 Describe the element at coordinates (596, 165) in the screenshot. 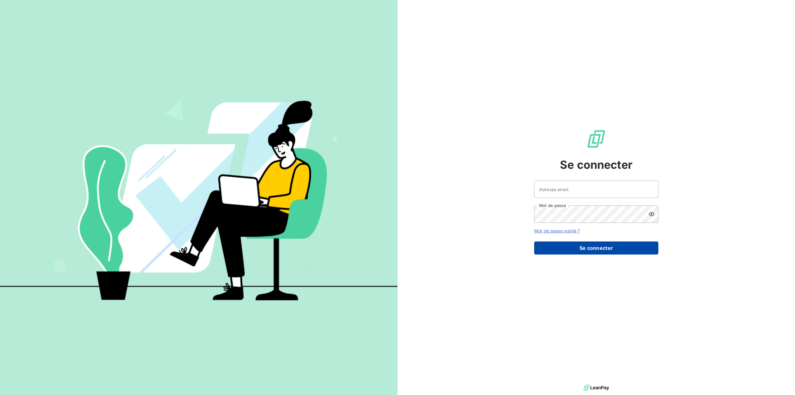

I see `span: Se connecter` at that location.